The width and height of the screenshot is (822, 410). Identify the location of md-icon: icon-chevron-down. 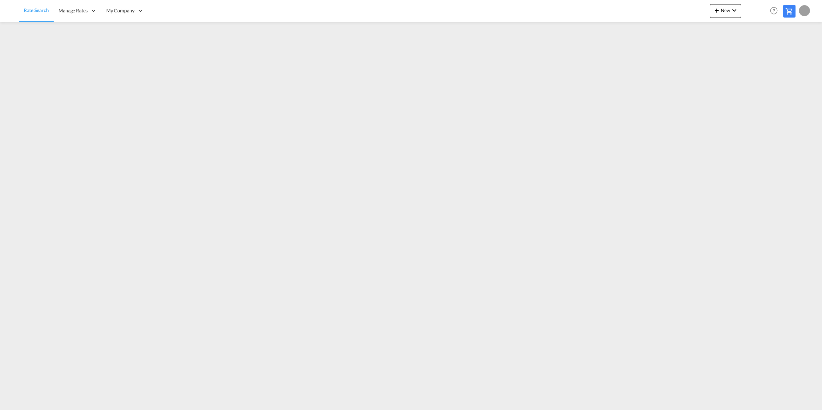
(734, 10).